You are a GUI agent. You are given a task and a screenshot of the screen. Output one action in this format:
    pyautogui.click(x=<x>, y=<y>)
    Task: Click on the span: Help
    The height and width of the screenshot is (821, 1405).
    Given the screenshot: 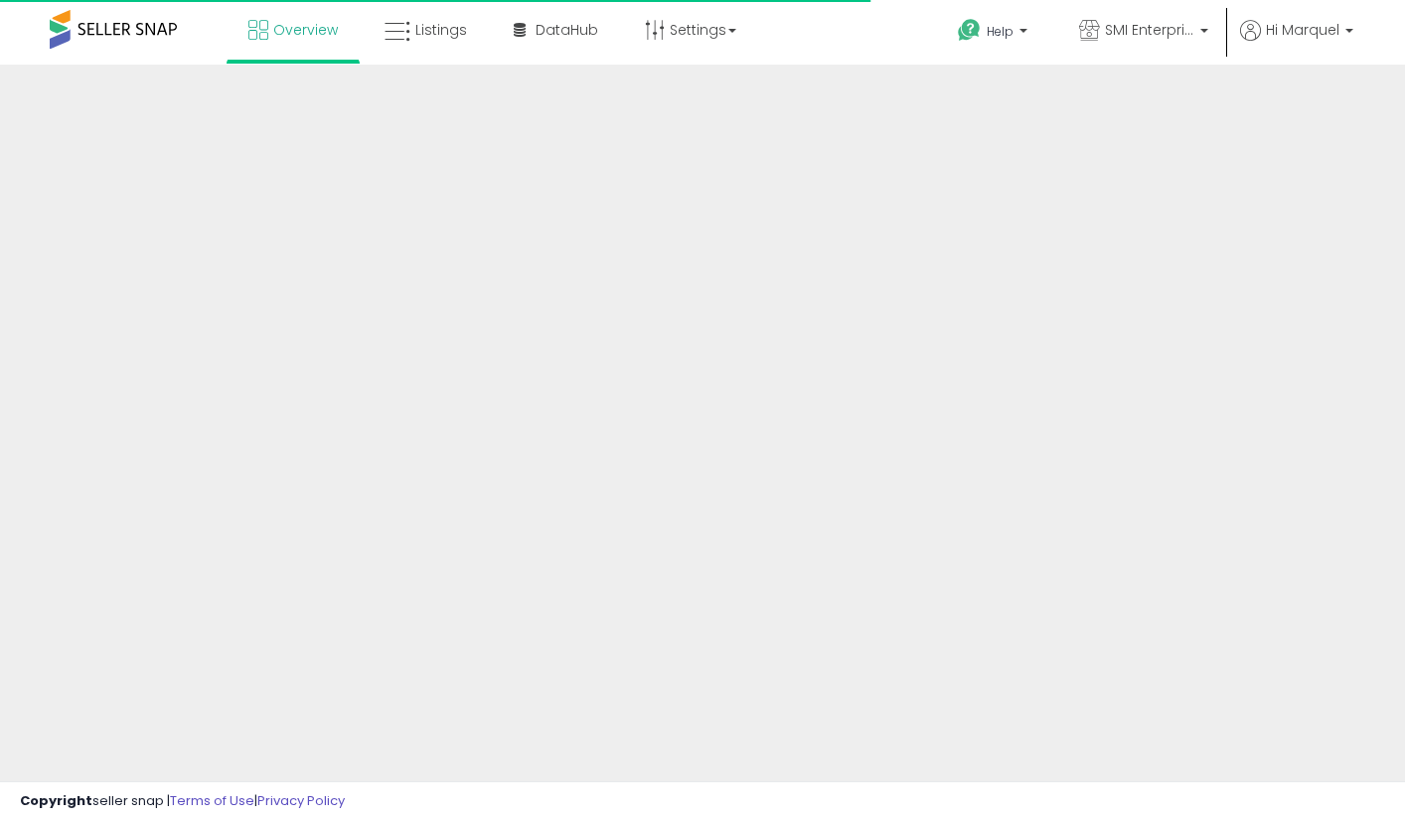 What is the action you would take?
    pyautogui.click(x=999, y=31)
    